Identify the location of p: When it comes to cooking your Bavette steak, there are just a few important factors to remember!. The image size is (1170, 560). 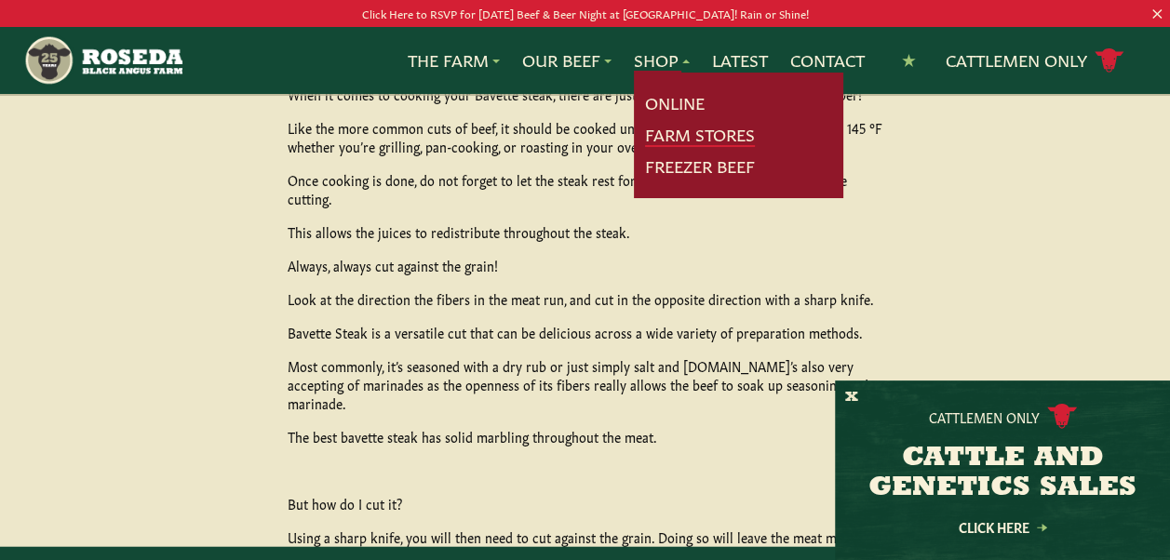
(585, 94).